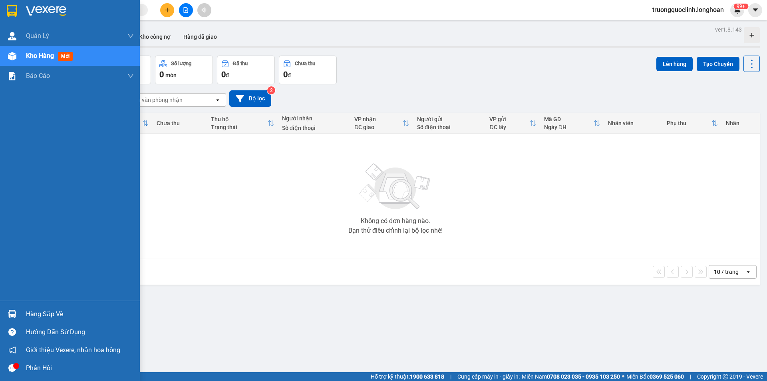  Describe the element at coordinates (726, 376) in the screenshot. I see `span: copyright` at that location.